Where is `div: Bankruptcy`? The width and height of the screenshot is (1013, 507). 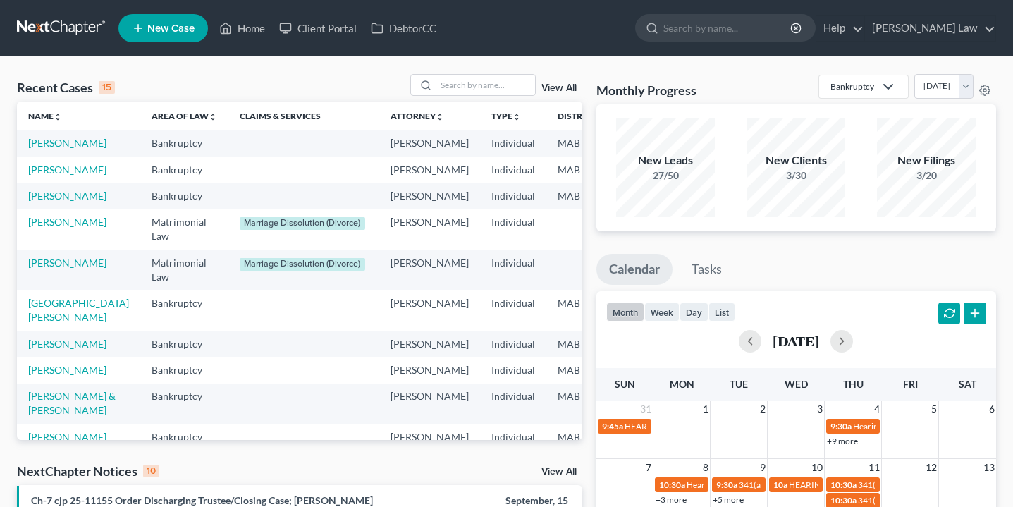
div: Bankruptcy is located at coordinates (852, 86).